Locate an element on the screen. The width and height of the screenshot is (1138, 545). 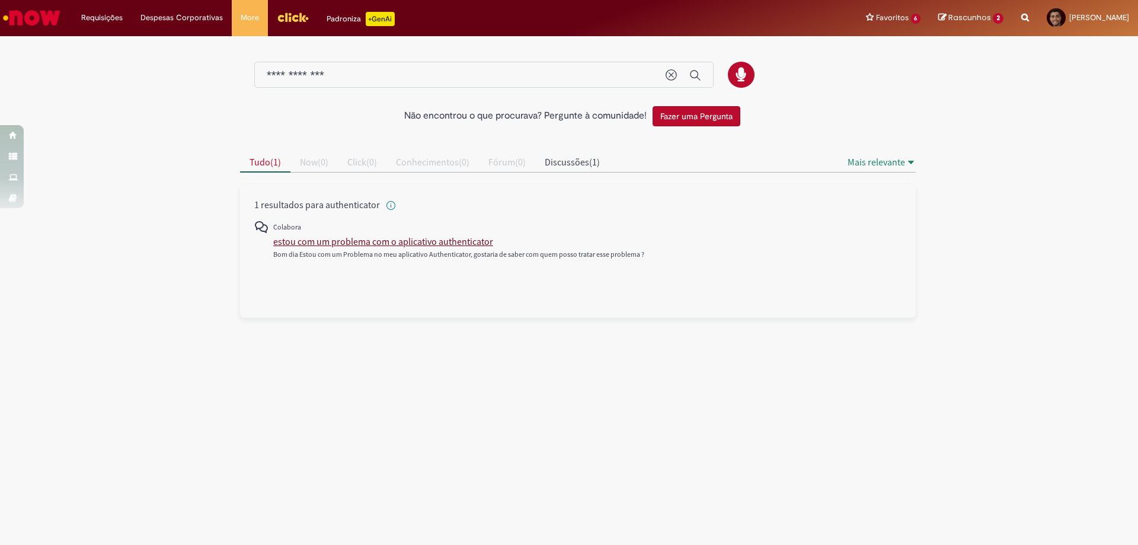
h2: Não encontrou o que procurava? Pergunte à comunidade! is located at coordinates (525, 116).